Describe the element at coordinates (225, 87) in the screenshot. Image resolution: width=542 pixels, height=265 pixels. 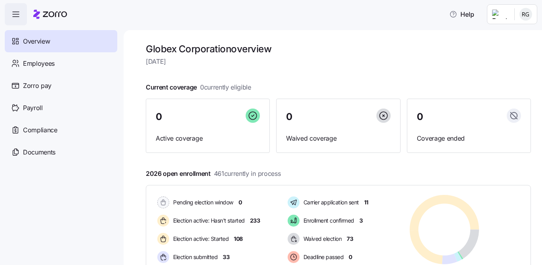
I see `span: 0 currently eligible` at that location.